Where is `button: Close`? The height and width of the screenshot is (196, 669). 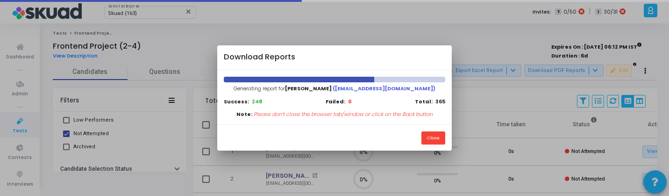 button: Close is located at coordinates (433, 137).